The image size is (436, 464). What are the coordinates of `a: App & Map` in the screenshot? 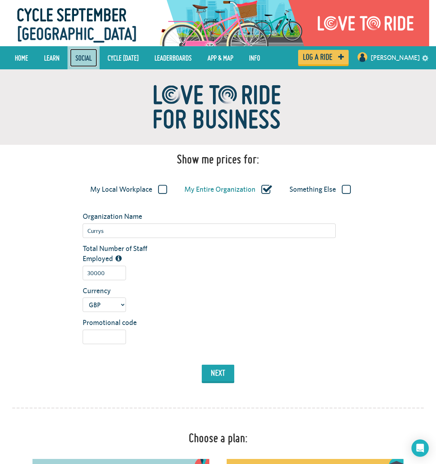 It's located at (220, 58).